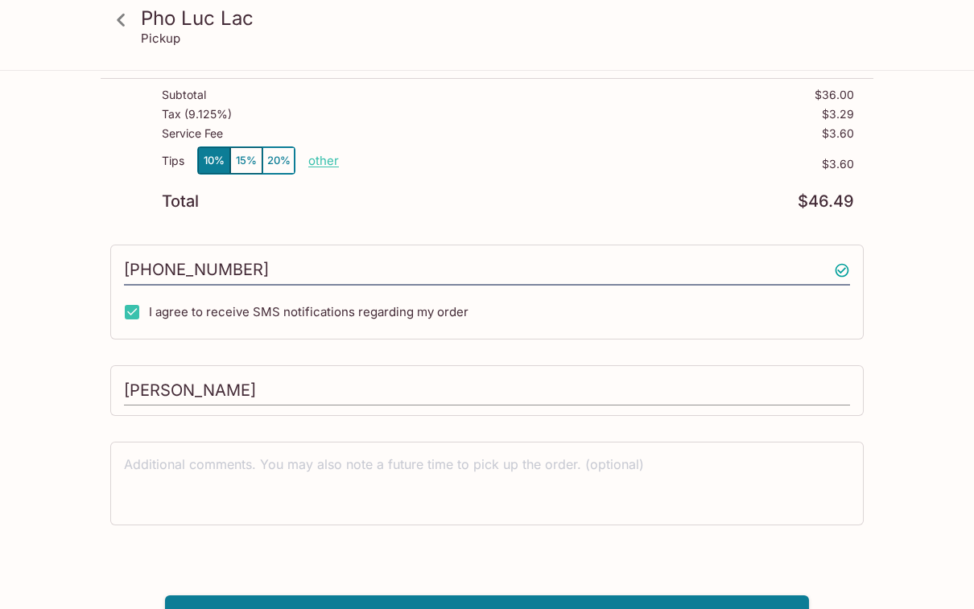 Image resolution: width=974 pixels, height=609 pixels. I want to click on p: $3.29, so click(838, 115).